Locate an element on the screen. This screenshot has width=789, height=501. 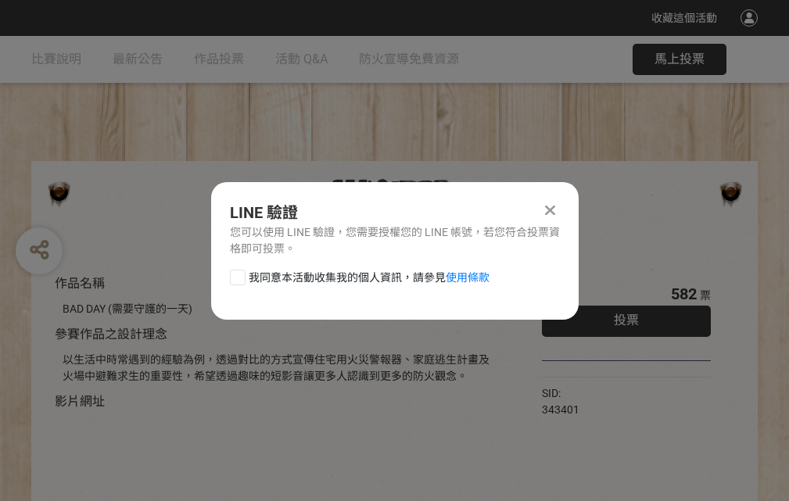
span: SID: 343401 is located at coordinates (561, 401).